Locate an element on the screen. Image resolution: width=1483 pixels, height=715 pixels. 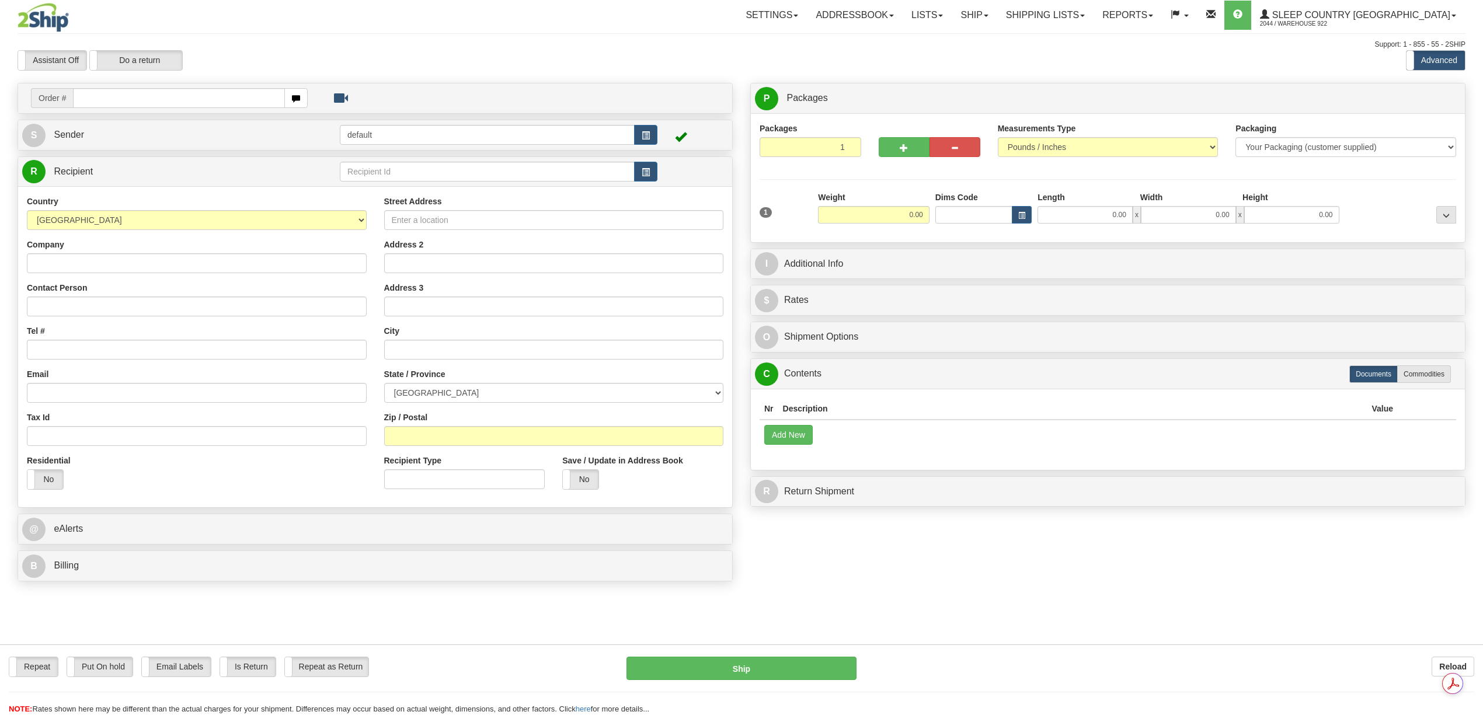
label: Commodities is located at coordinates (1425, 374).